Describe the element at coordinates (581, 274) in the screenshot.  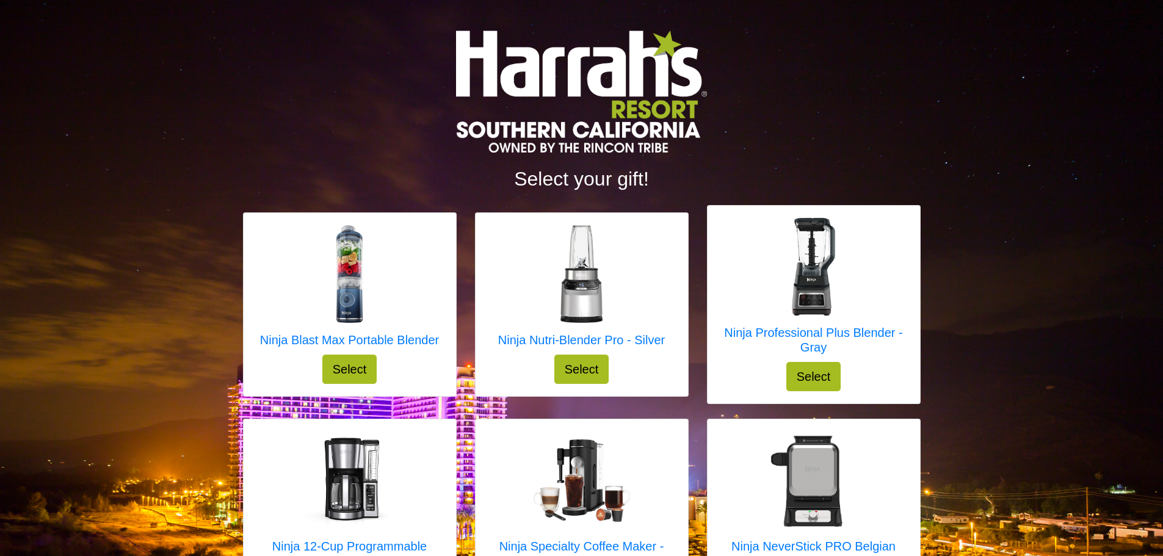
I see `img: Ninja Nutri-Blender Pro - Silver` at that location.